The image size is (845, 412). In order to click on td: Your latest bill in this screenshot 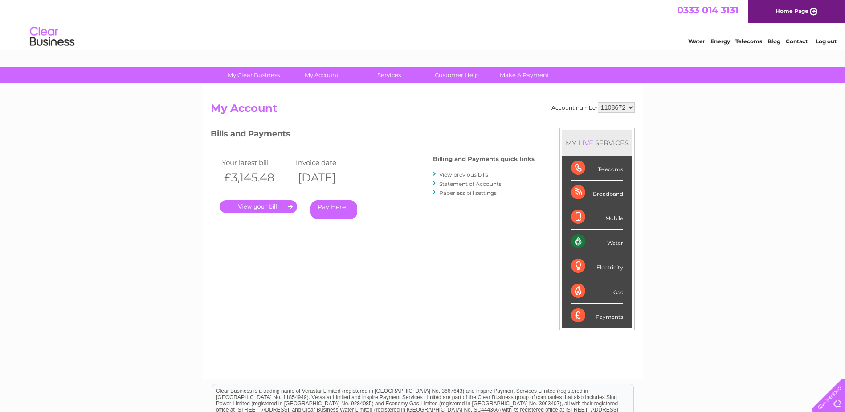, I will do `click(257, 162)`.